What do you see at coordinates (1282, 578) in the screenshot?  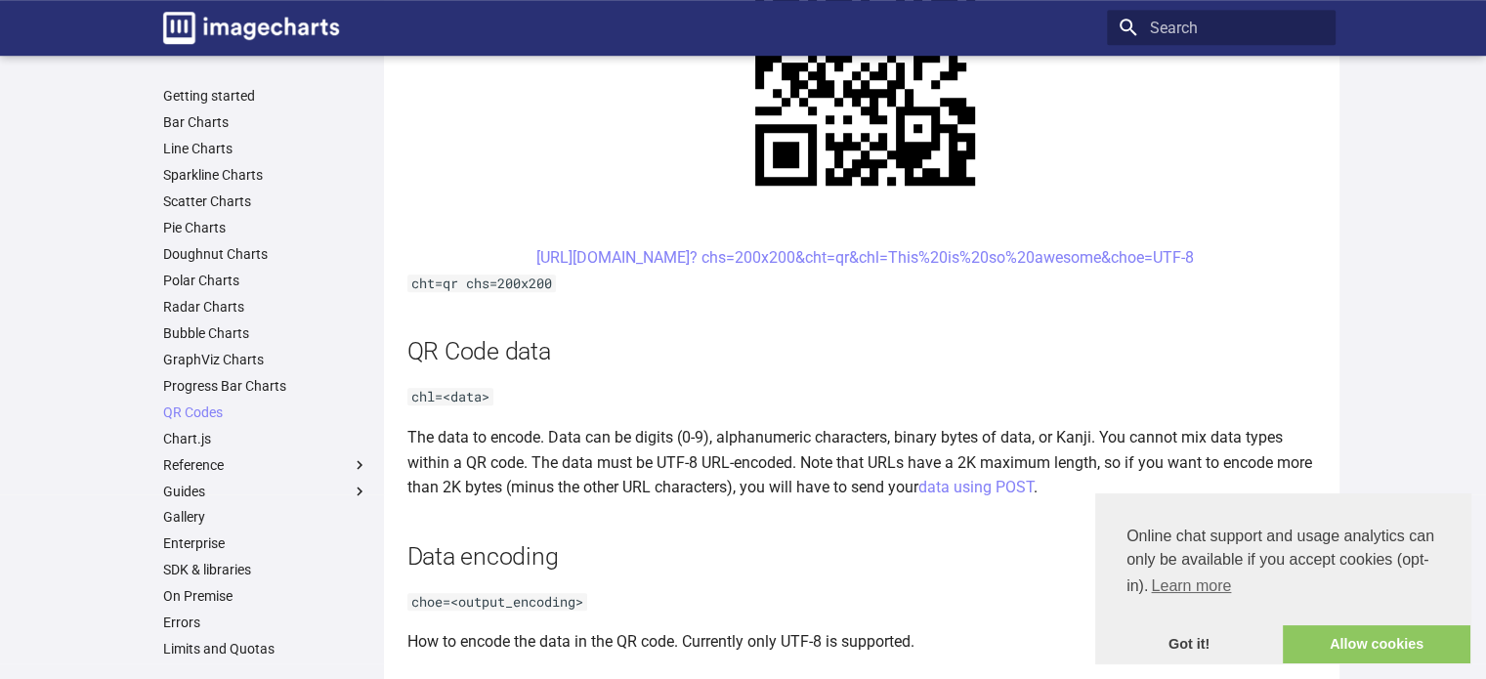 I see `div: cookieconsent` at bounding box center [1282, 578].